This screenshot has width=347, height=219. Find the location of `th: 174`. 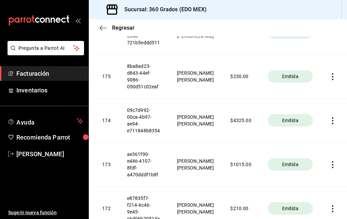

th: 174 is located at coordinates (106, 120).